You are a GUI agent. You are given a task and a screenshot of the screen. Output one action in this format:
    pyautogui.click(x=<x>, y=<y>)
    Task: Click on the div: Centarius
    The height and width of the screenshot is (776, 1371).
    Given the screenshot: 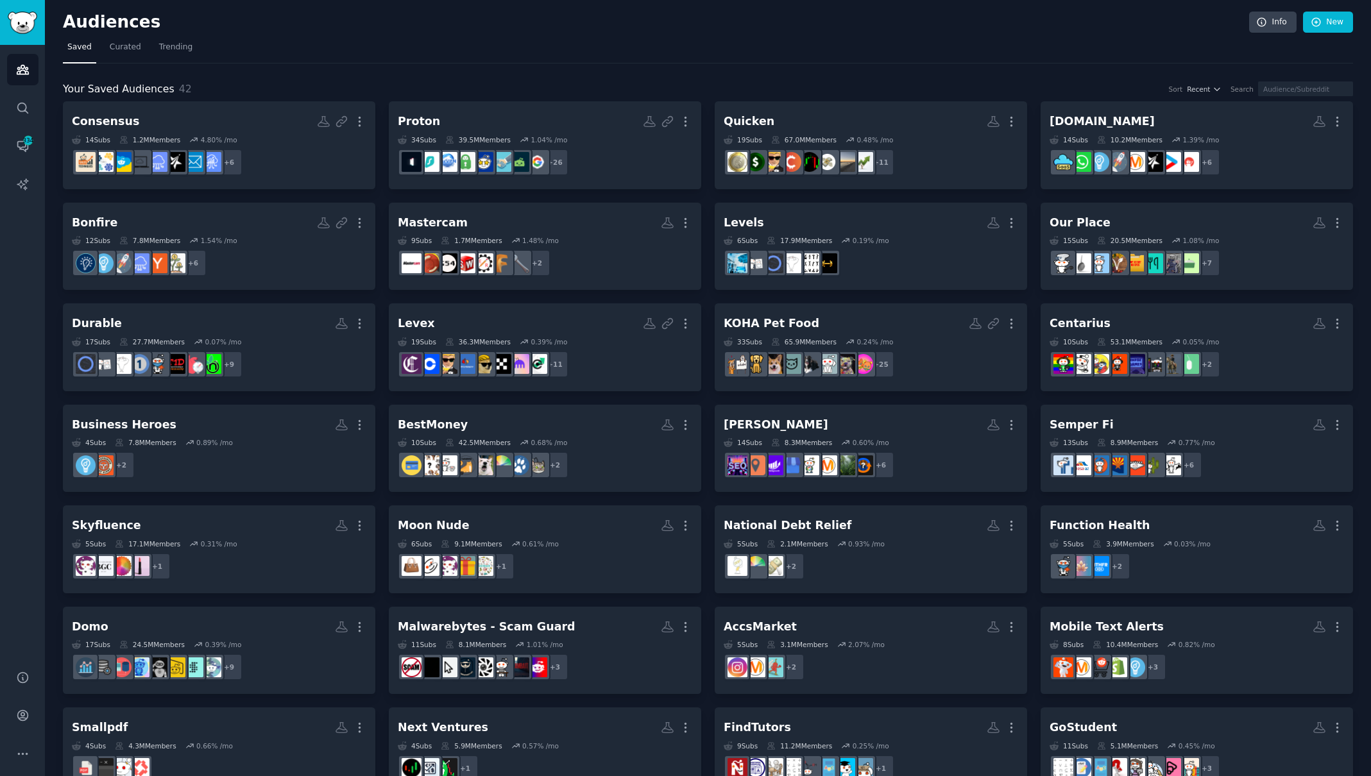 What is the action you would take?
    pyautogui.click(x=1080, y=323)
    